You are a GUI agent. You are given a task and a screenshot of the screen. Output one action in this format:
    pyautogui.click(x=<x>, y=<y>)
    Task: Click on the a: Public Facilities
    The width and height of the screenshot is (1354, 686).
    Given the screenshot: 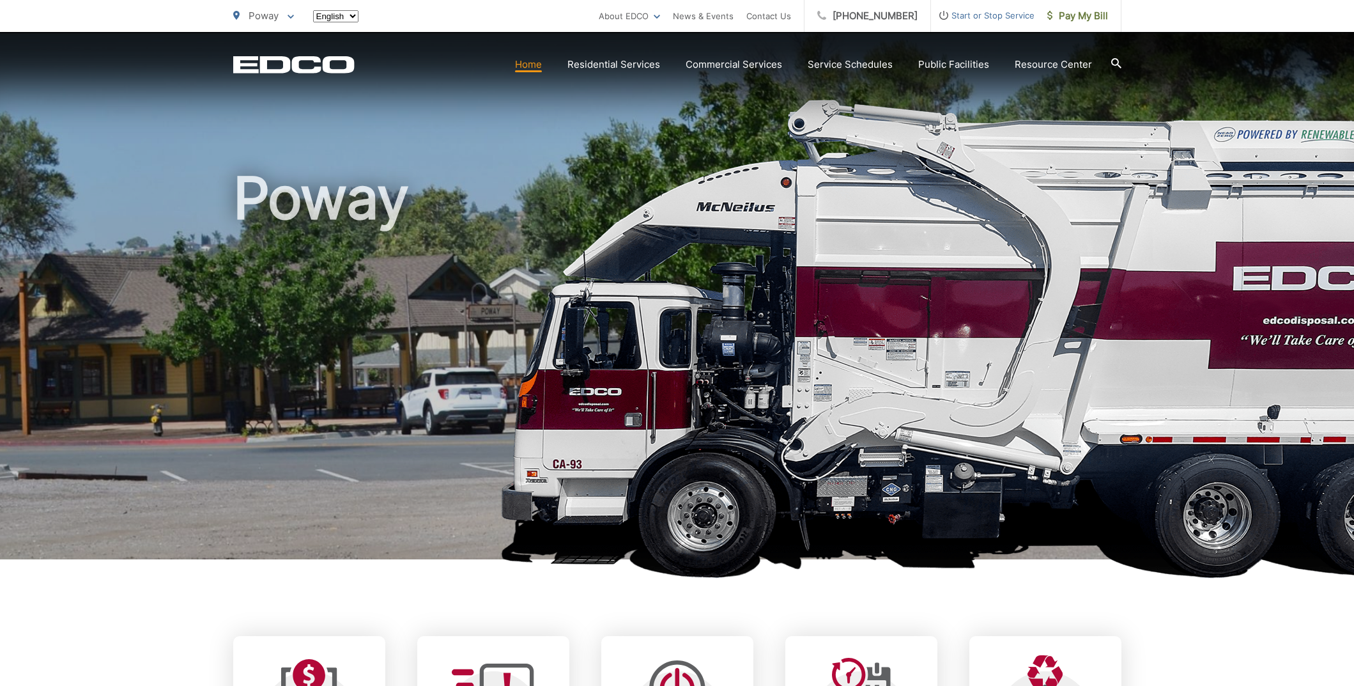 What is the action you would take?
    pyautogui.click(x=954, y=65)
    